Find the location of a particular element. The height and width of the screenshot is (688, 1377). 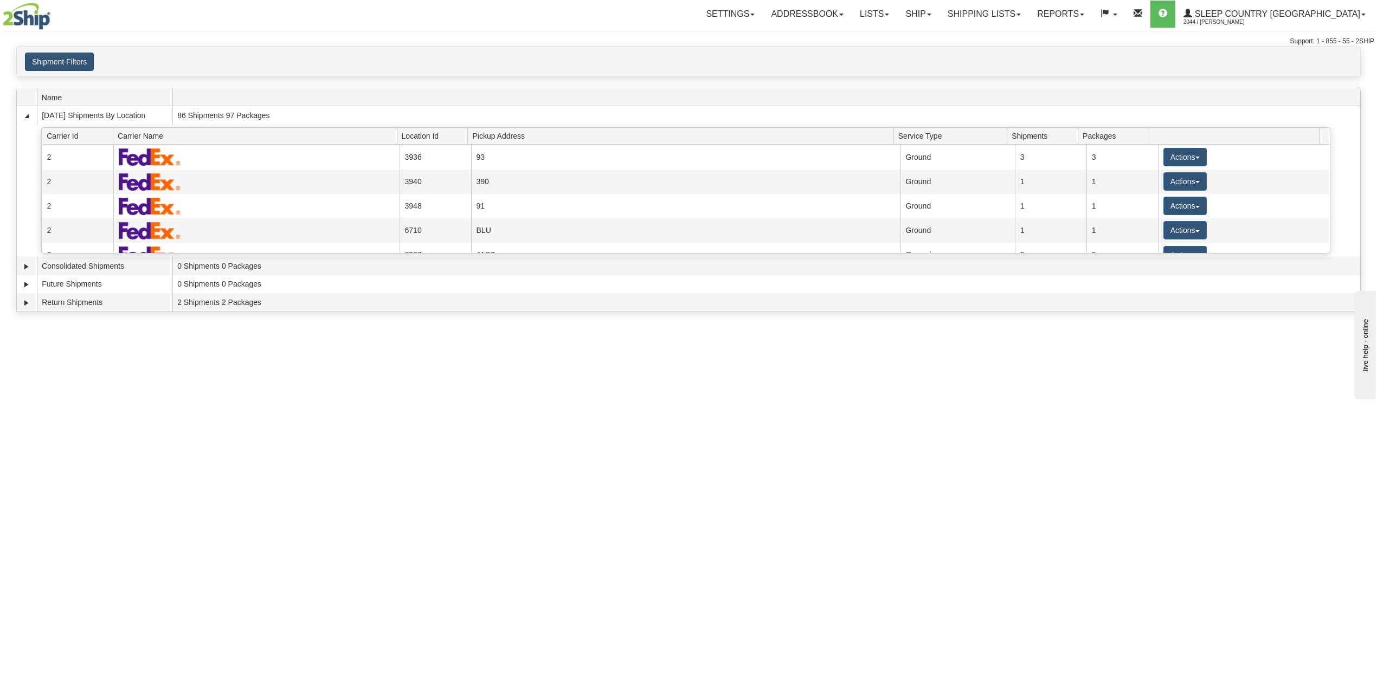

td: 2 Shipments 2 Packages is located at coordinates (766, 302).